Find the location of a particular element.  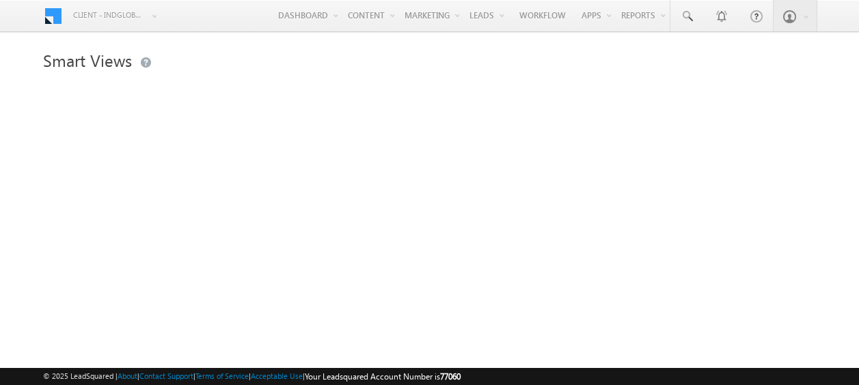

a: Acceptable Use is located at coordinates (277, 376).